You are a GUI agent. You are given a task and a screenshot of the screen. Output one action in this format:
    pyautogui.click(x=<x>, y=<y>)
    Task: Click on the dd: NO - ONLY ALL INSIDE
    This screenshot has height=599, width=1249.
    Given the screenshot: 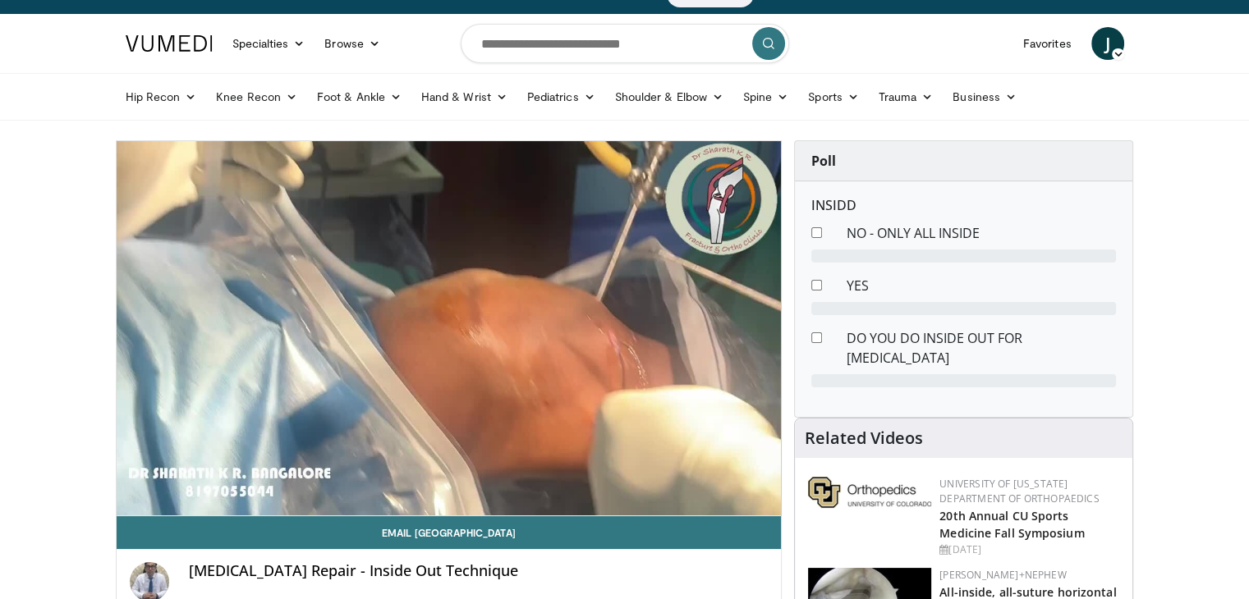 What is the action you would take?
    pyautogui.click(x=981, y=233)
    